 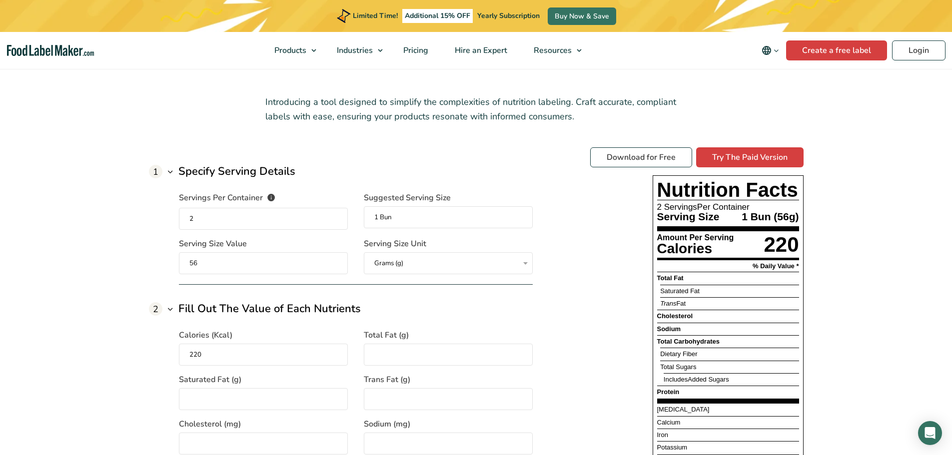 What do you see at coordinates (794, 216) in the screenshot?
I see `span: g` at bounding box center [794, 216].